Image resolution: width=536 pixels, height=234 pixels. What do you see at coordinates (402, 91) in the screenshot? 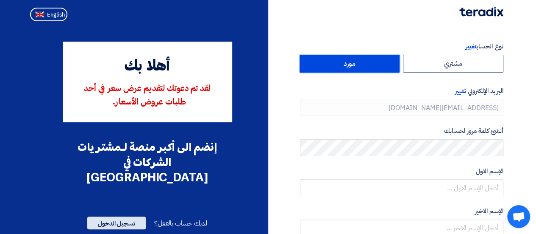
I see `label: البريد الإلكتروني` at bounding box center [402, 91].